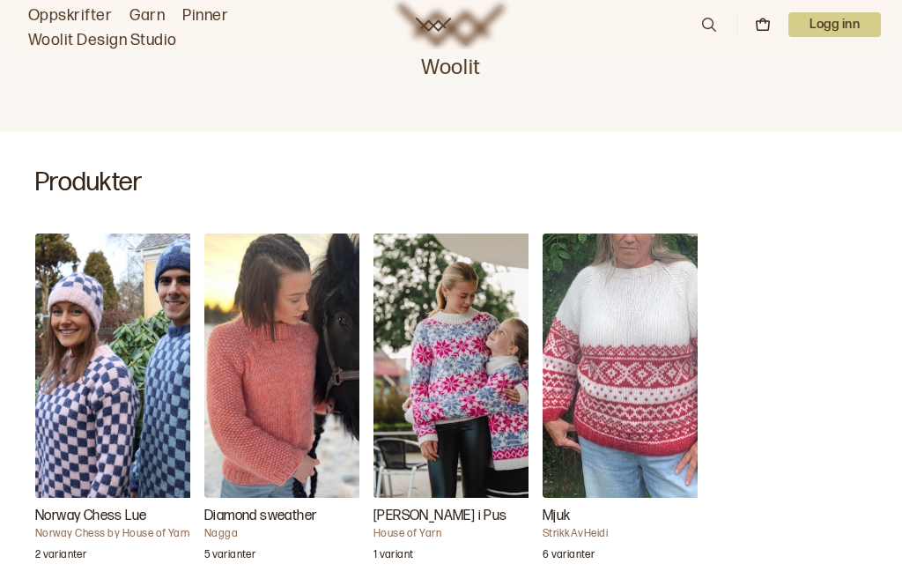 This screenshot has height=586, width=902. What do you see at coordinates (451, 402) in the screenshot?
I see `a: Carly Genser i Pus` at bounding box center [451, 402].